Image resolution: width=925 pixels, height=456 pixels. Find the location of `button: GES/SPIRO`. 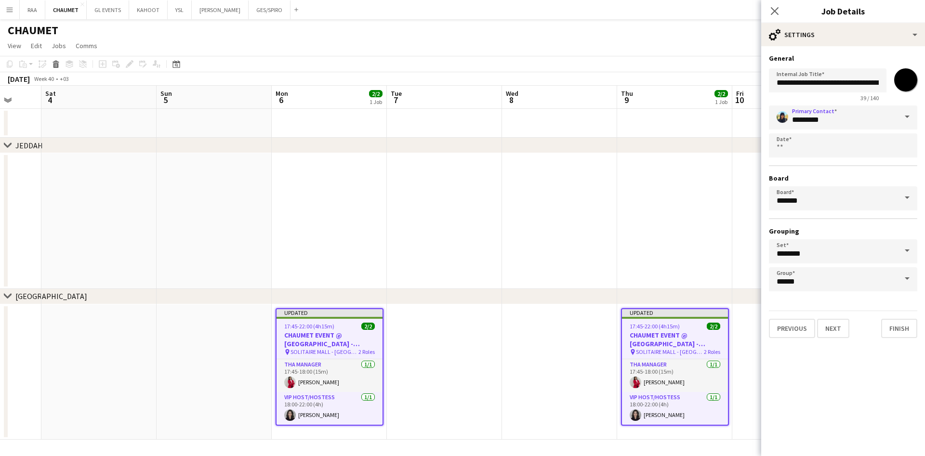

button: GES/SPIRO is located at coordinates (269, 10).